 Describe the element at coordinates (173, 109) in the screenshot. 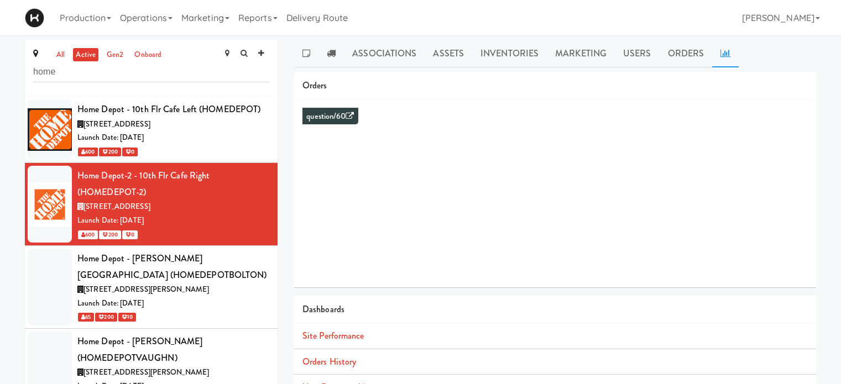

I see `div: Home Depot - 10th Flr Cafe Left (HOMEDEPOT)` at that location.